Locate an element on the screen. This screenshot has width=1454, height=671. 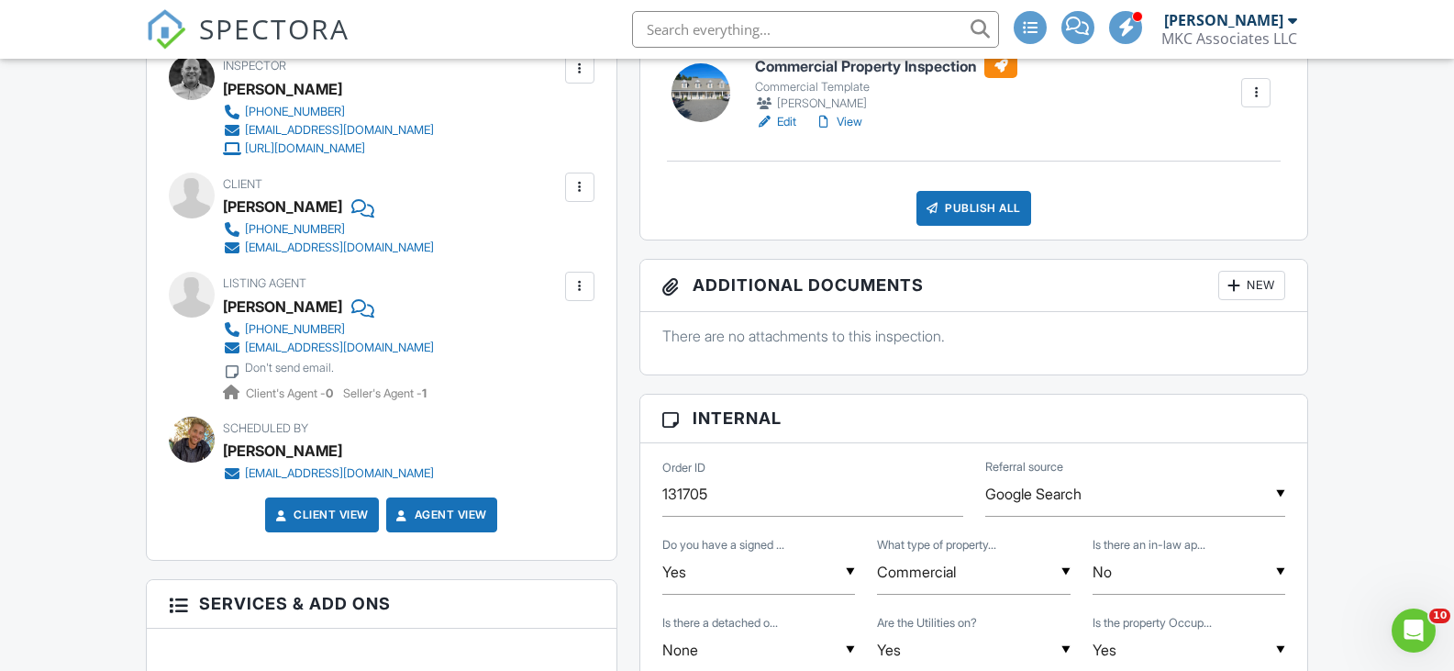
label: Order ID is located at coordinates (684, 468).